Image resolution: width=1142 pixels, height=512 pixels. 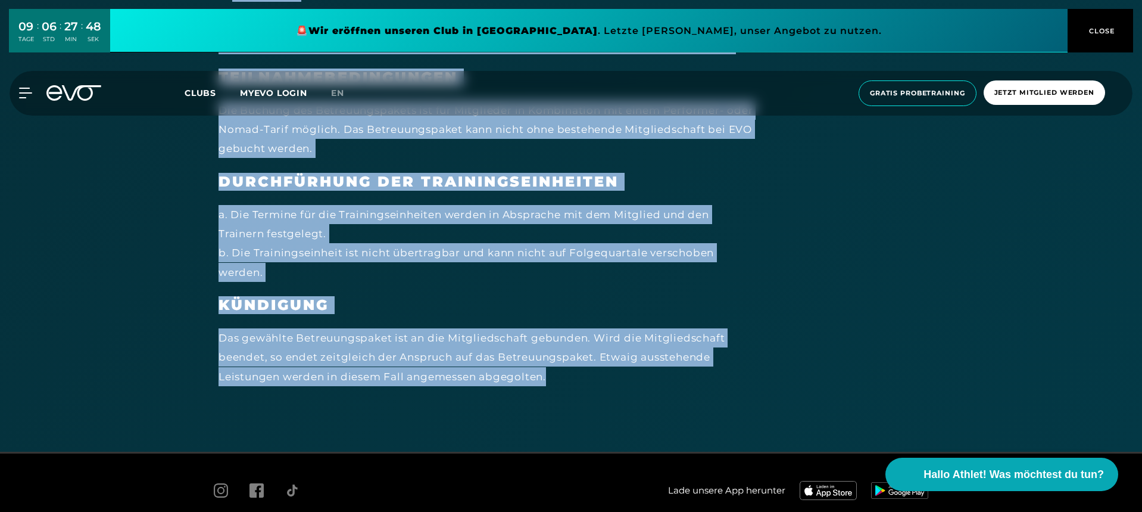 I want to click on a: MYEVO LOGIN, so click(x=273, y=93).